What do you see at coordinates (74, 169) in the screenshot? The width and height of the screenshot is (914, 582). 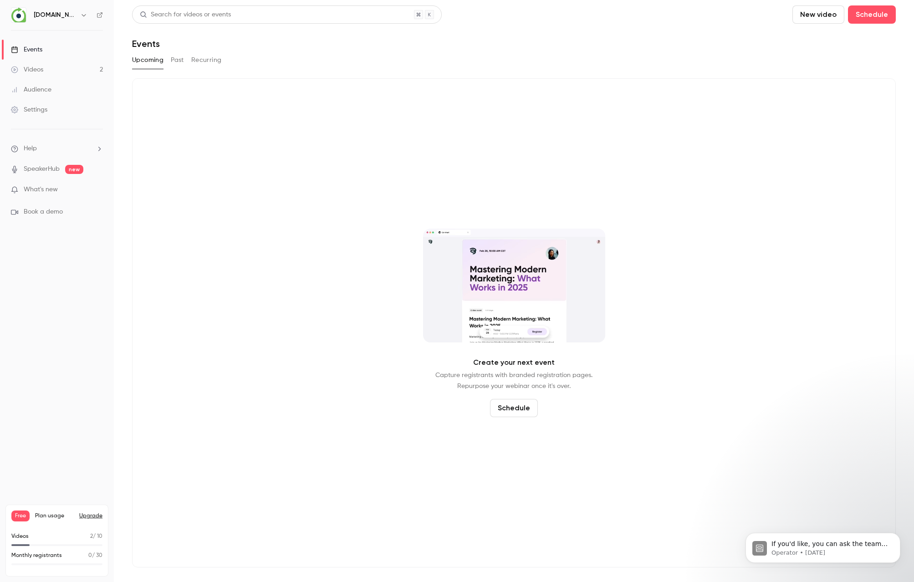 I see `span: new` at bounding box center [74, 169].